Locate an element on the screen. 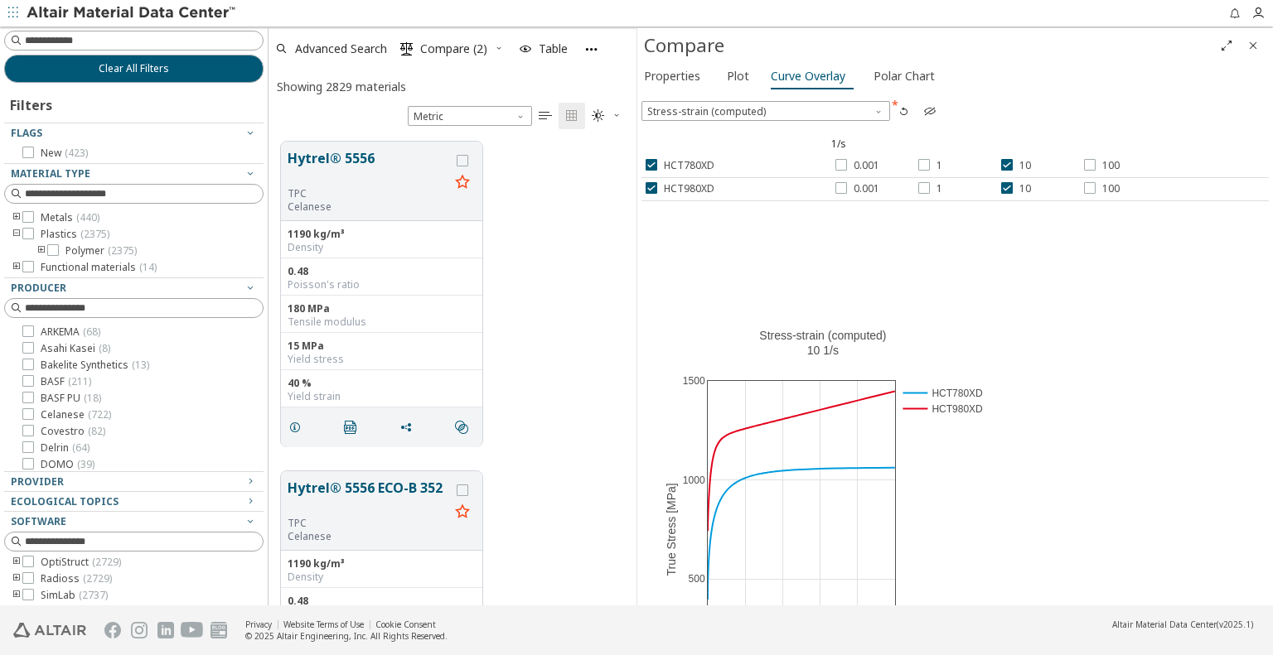 This screenshot has width=1273, height=655. span: Clear All Filters is located at coordinates (133, 69).